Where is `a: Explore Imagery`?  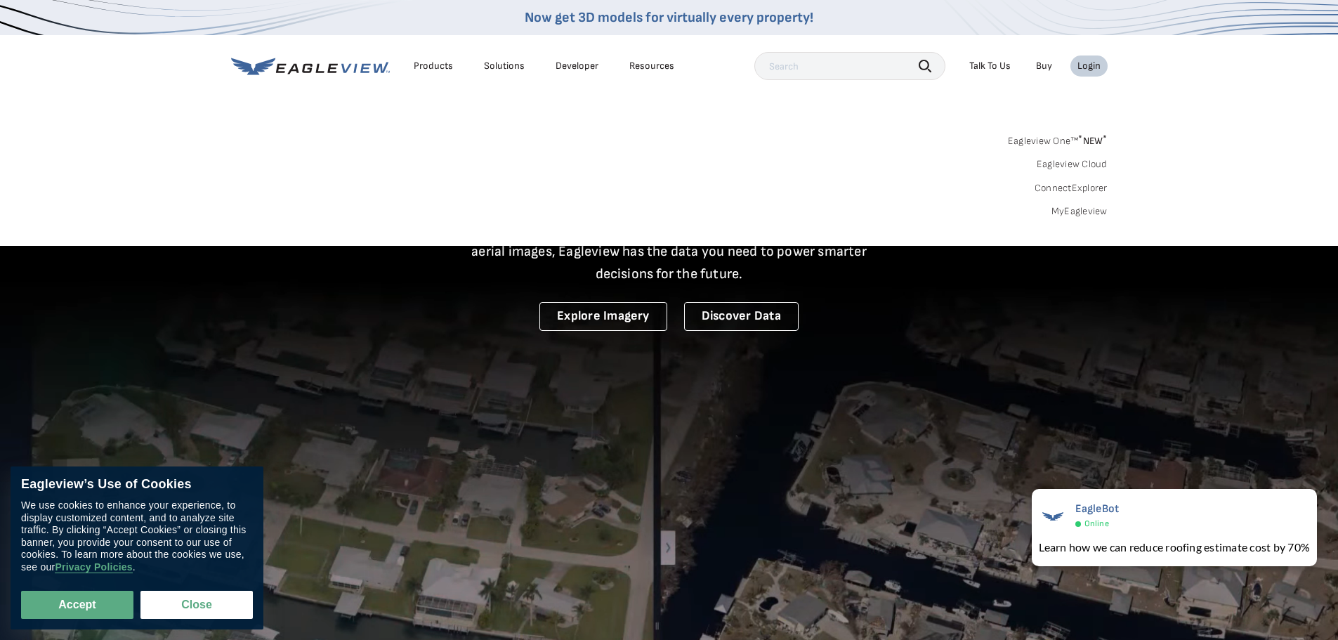
a: Explore Imagery is located at coordinates (603, 316).